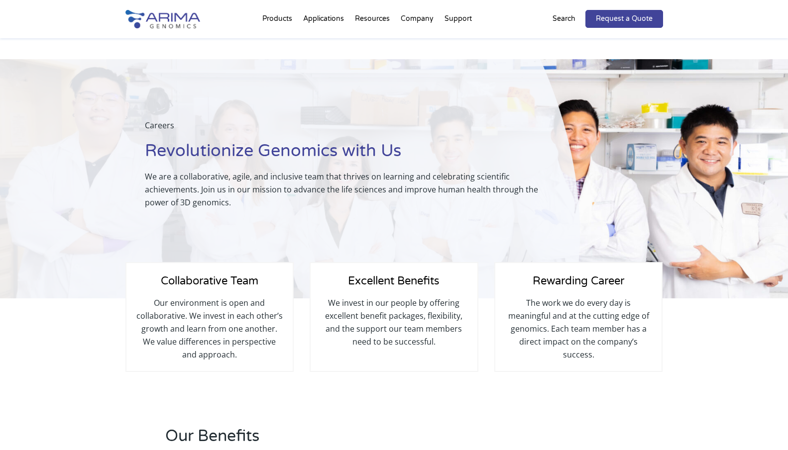 The width and height of the screenshot is (788, 450). Describe the element at coordinates (578, 329) in the screenshot. I see `p: The work we do every day is meaningful and at the cutting edge of genomics. Each team member has ...` at that location.